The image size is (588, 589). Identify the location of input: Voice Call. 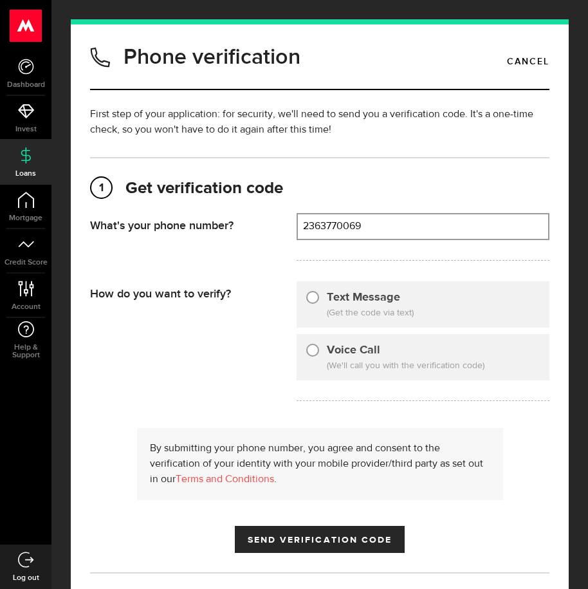
(313, 348).